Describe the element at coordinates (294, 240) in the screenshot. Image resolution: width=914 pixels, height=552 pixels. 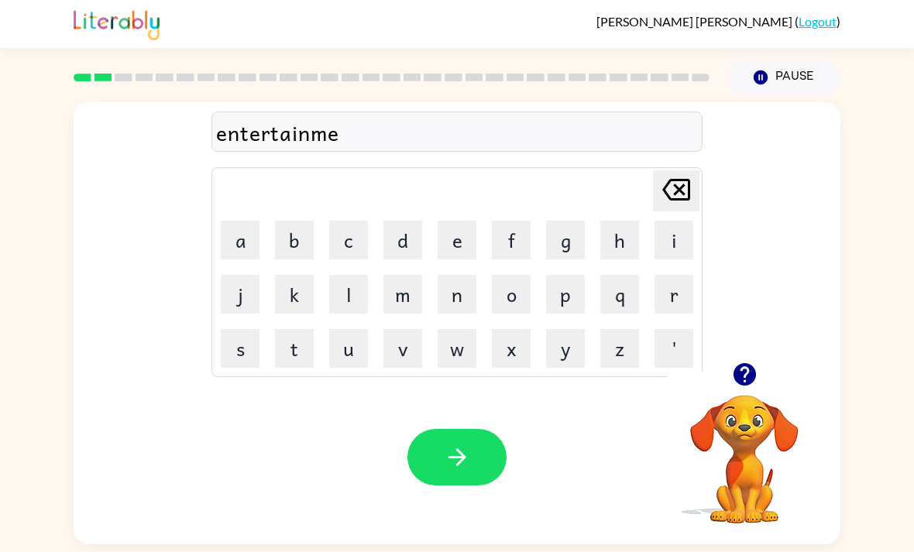
I see `button: b` at that location.